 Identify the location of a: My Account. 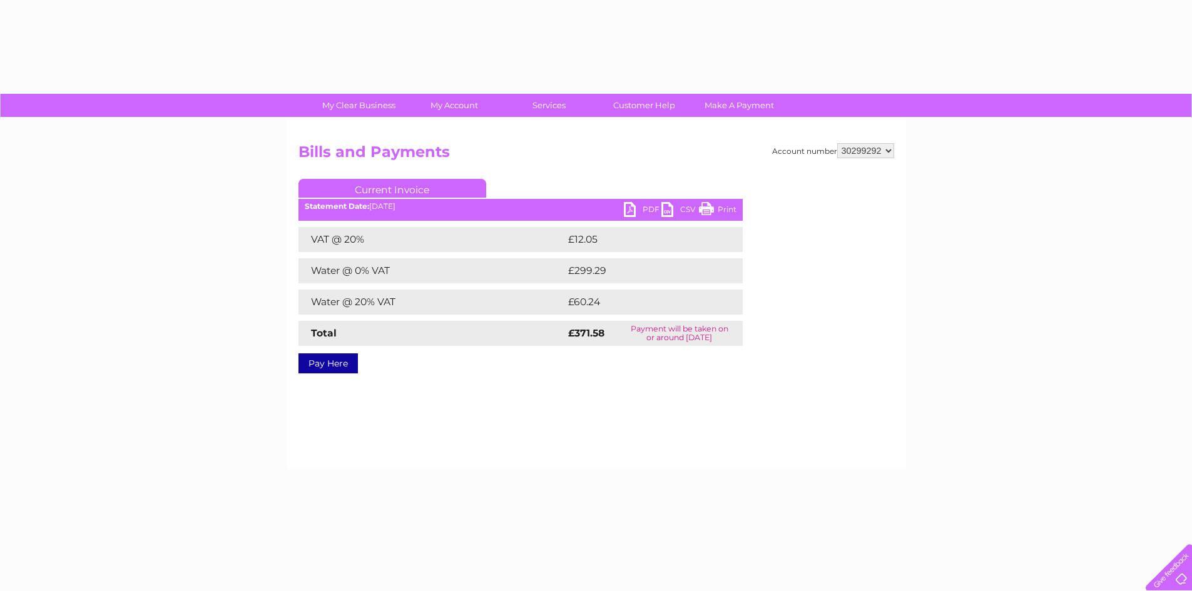
(454, 105).